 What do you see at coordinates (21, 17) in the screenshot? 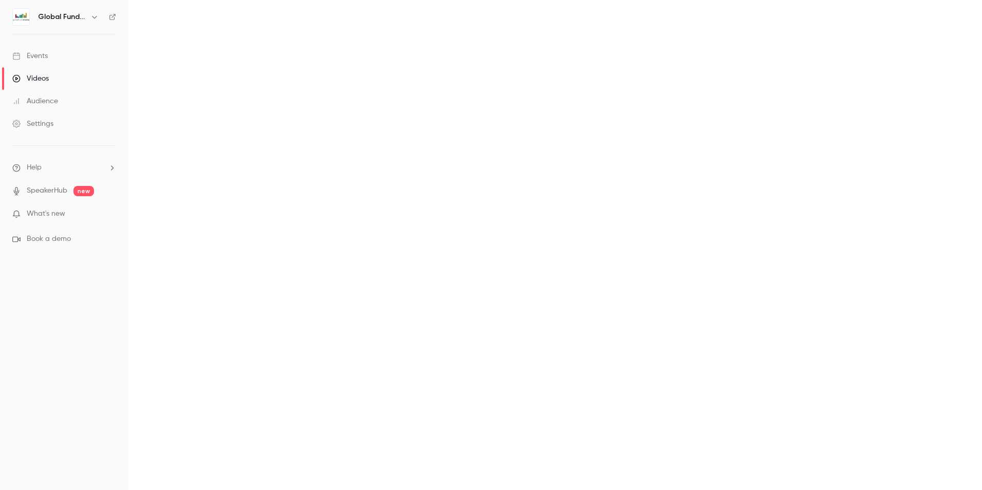
I see `img: Global Fund Media` at bounding box center [21, 17].